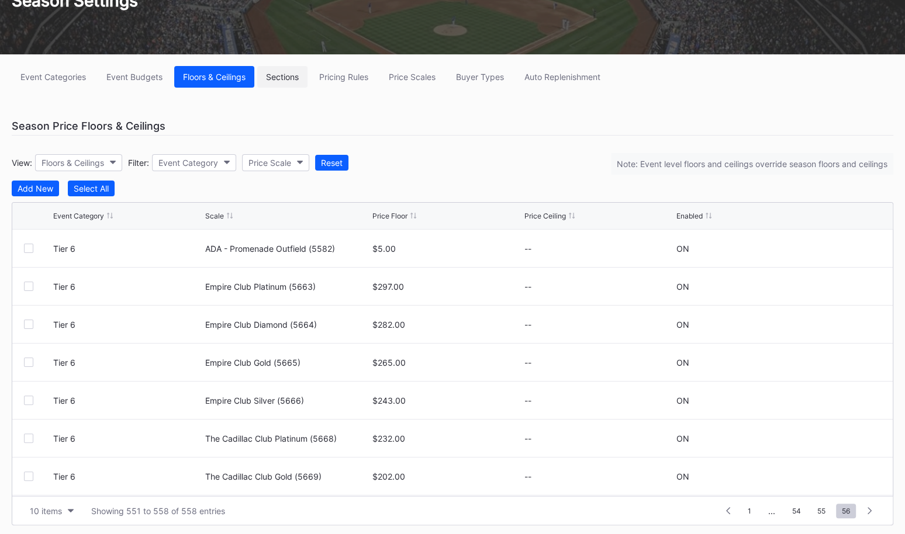  I want to click on button: Price Scale, so click(275, 162).